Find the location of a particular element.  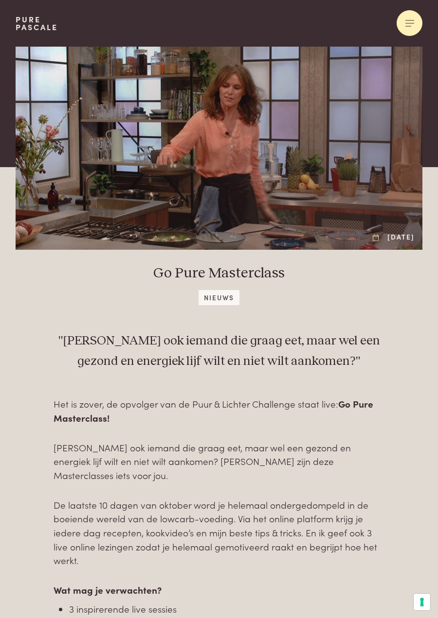

p: Het is zover, de opvolger van de Puur & Lichter Challenge staat live: is located at coordinates (218, 411).